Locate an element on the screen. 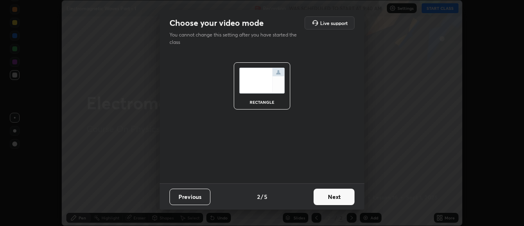 This screenshot has width=524, height=226. div: rectangle is located at coordinates (262, 102).